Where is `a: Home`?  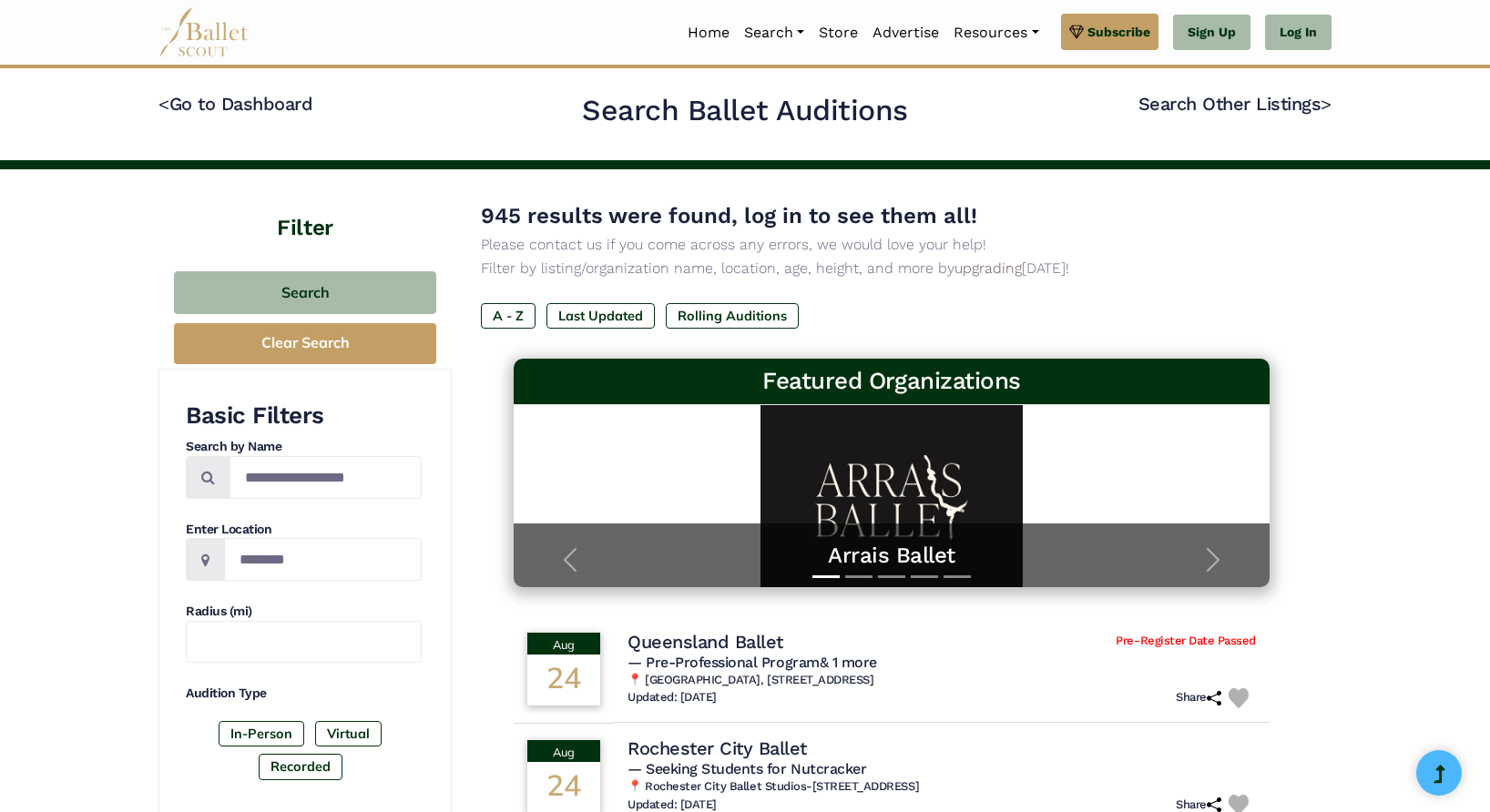 a: Home is located at coordinates (709, 32).